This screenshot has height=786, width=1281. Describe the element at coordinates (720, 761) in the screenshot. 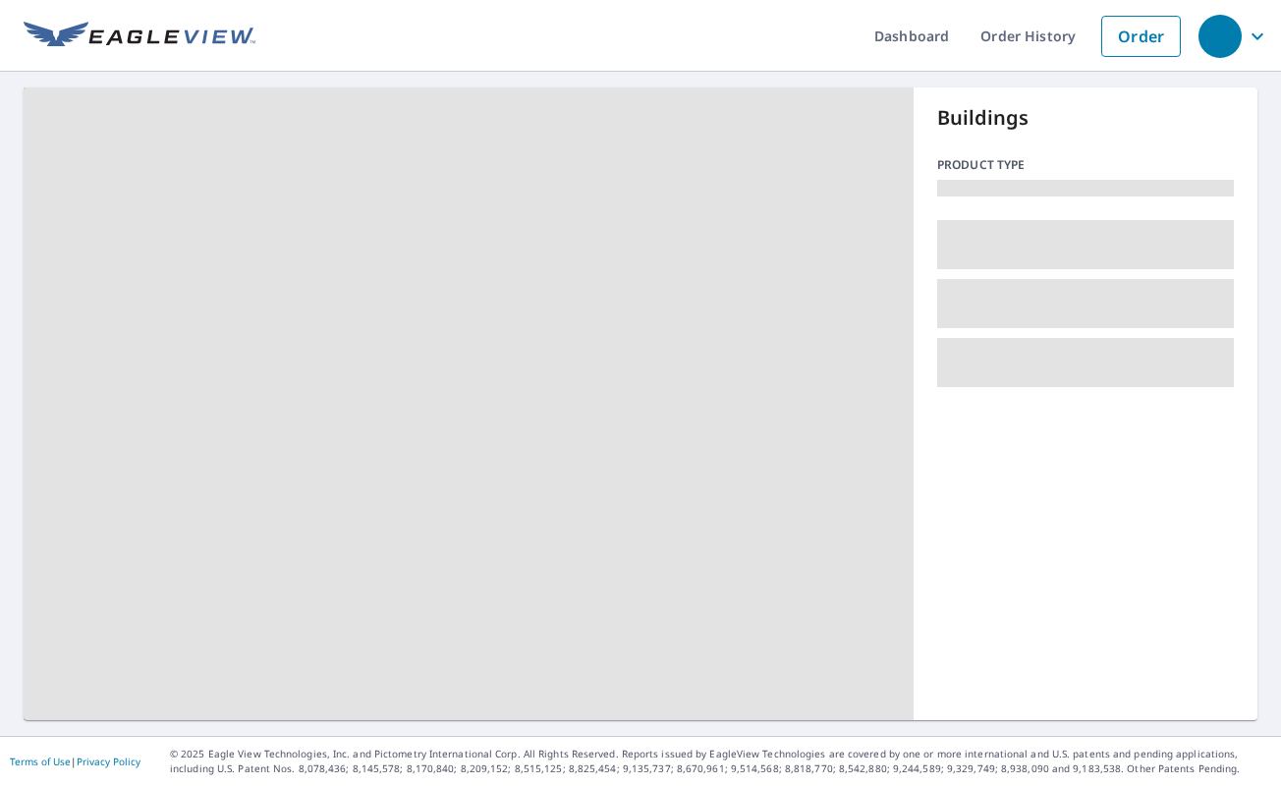

I see `p: © 2025 Eagle View Technologies, Inc. and Pictometry International Corp. All Rights Reserved. Repo...` at that location.